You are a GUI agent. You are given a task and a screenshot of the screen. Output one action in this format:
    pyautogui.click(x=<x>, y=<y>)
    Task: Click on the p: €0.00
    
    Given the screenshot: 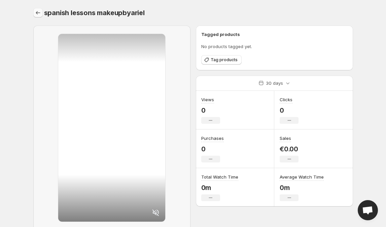 What is the action you would take?
    pyautogui.click(x=289, y=149)
    